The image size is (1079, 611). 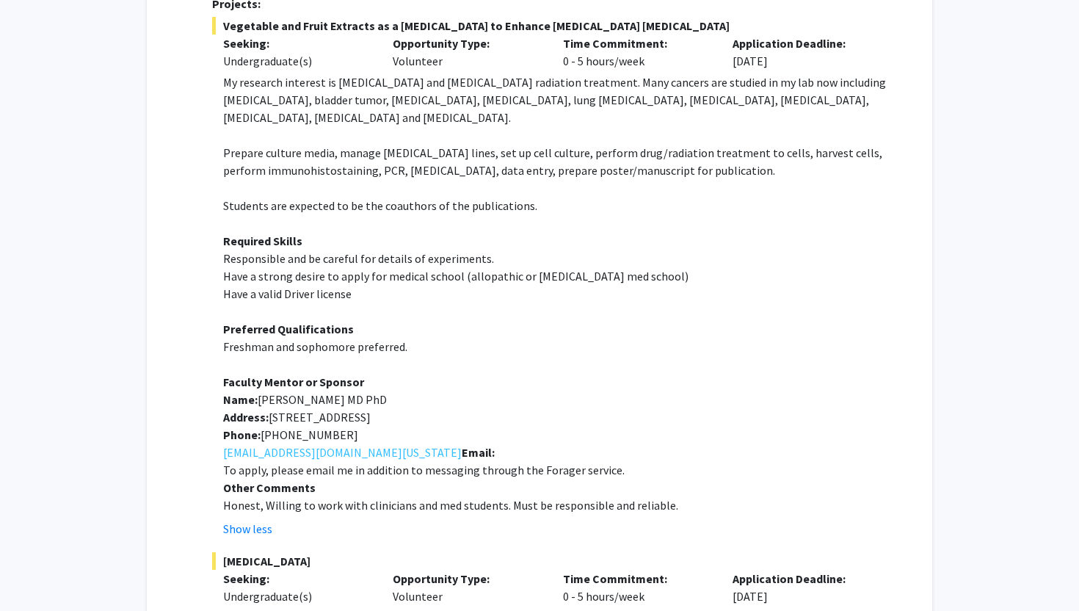 I want to click on strong: Other Comments, so click(x=269, y=487).